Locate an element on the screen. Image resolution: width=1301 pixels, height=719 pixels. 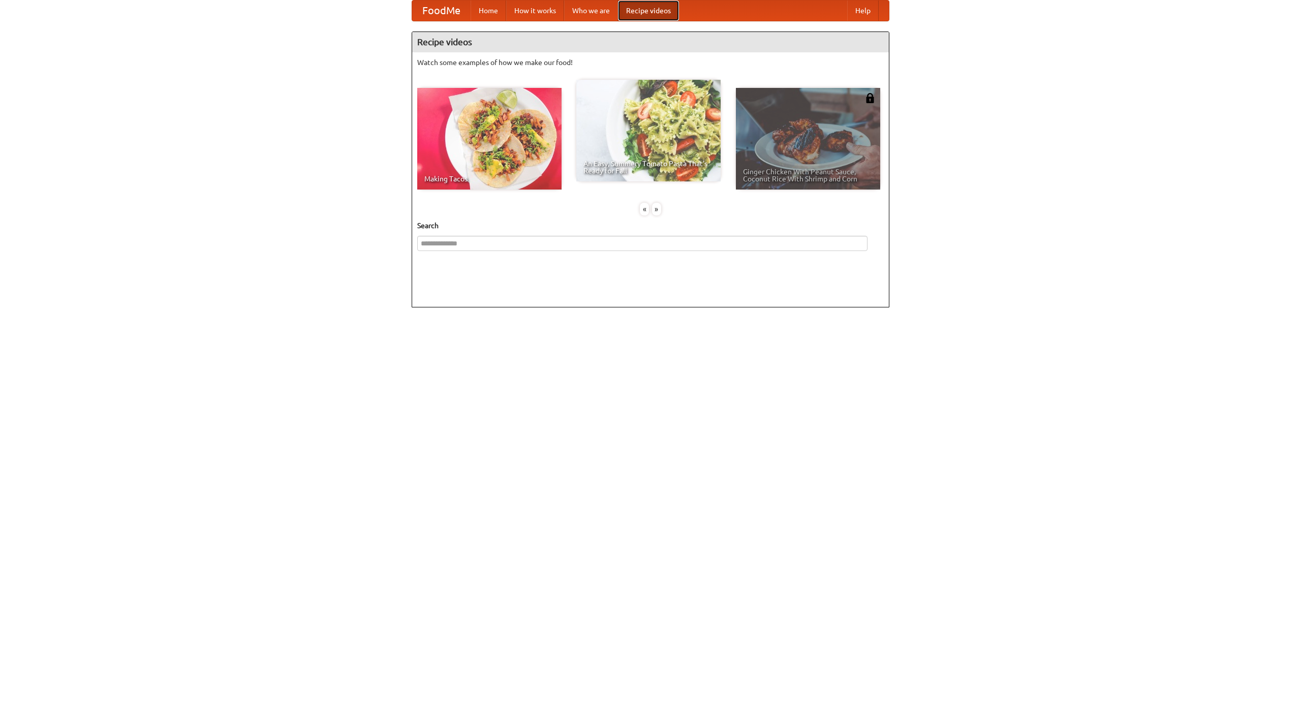
a: How it works is located at coordinates (535, 11).